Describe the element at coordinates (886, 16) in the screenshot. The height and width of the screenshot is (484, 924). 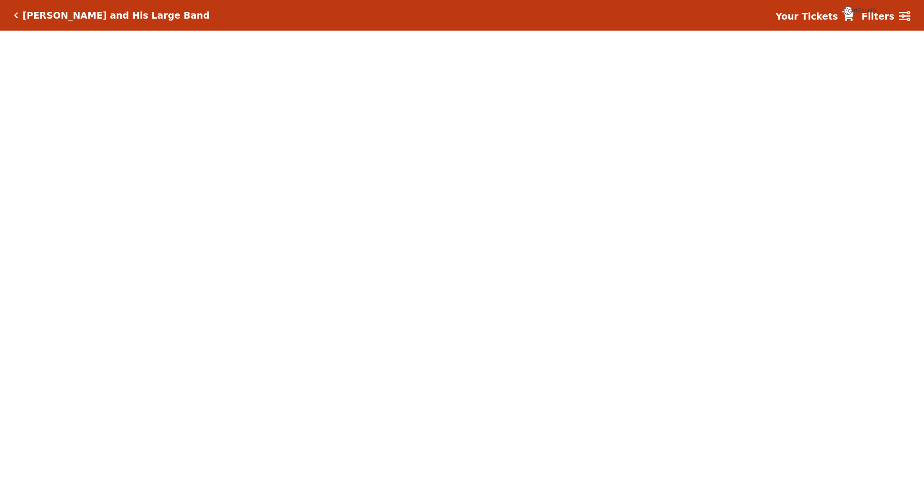
I see `a: Filters` at that location.